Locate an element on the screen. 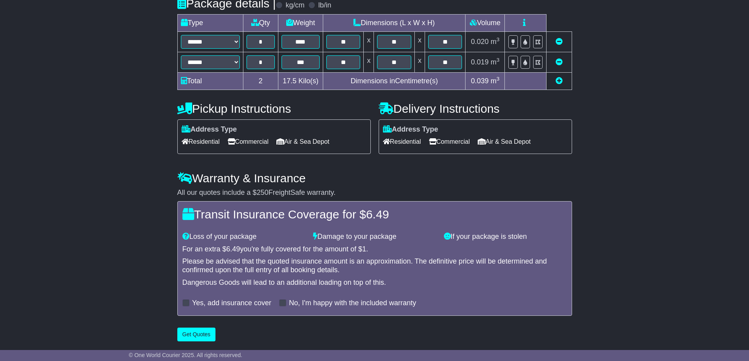 This screenshot has width=749, height=361. a: Add new item is located at coordinates (559, 81).